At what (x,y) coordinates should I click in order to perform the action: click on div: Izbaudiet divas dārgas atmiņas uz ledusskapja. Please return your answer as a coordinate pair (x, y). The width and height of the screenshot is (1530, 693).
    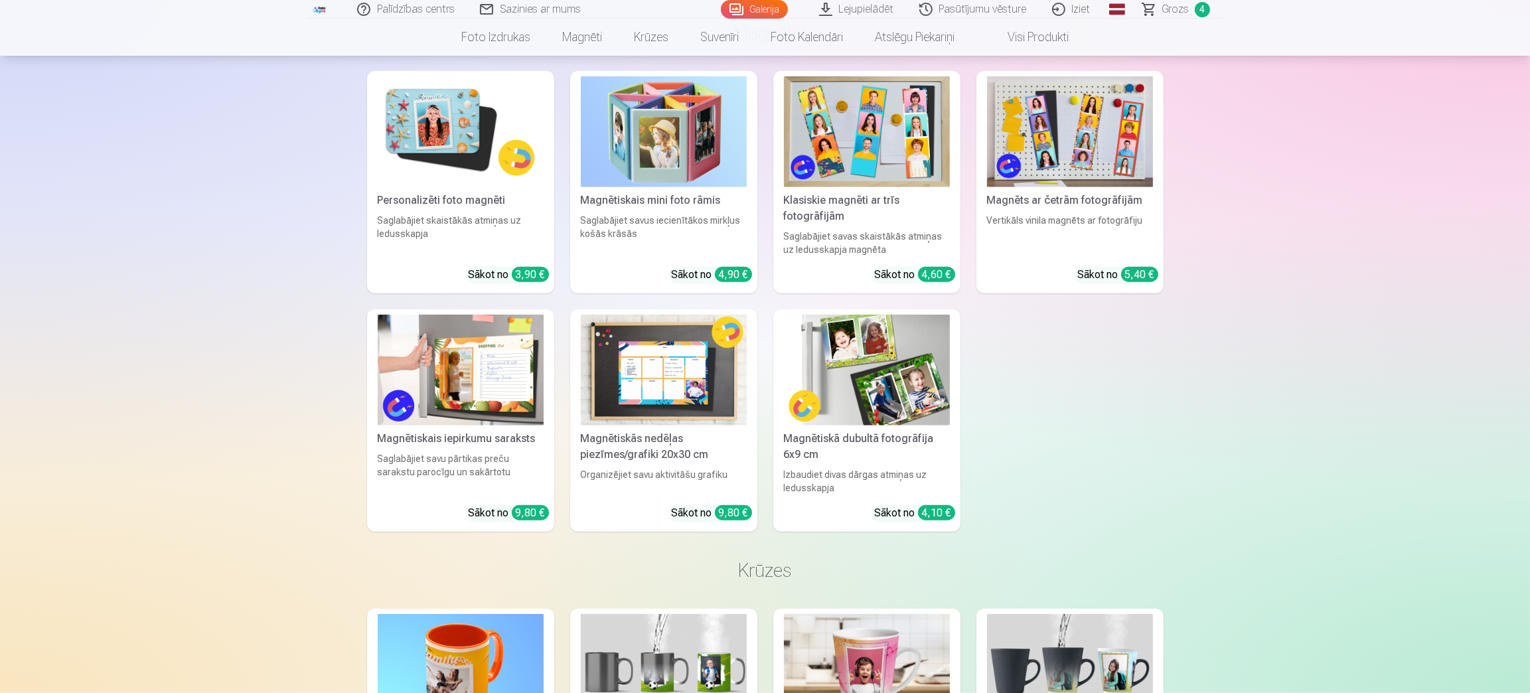
    Looking at the image, I should click on (867, 481).